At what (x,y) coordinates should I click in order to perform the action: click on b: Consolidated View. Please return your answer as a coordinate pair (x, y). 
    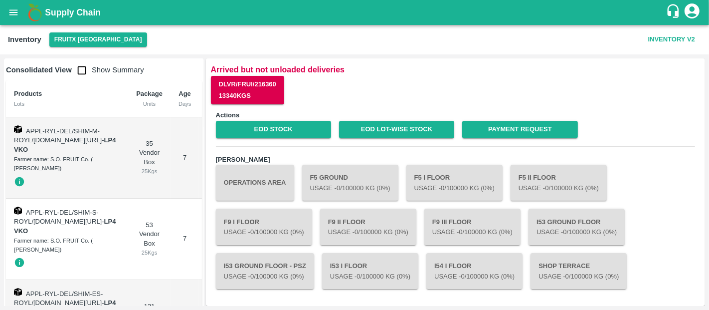
    Looking at the image, I should click on (39, 70).